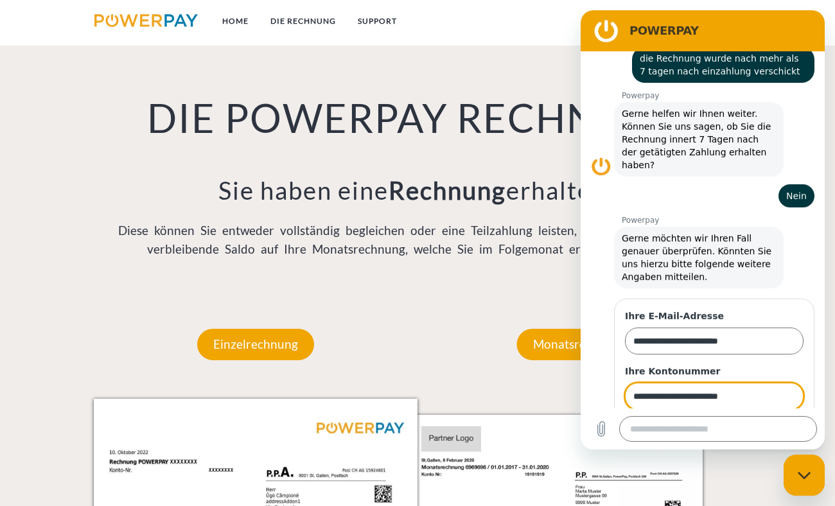 The height and width of the screenshot is (506, 835). I want to click on a: DIE RECHNUNG, so click(303, 21).